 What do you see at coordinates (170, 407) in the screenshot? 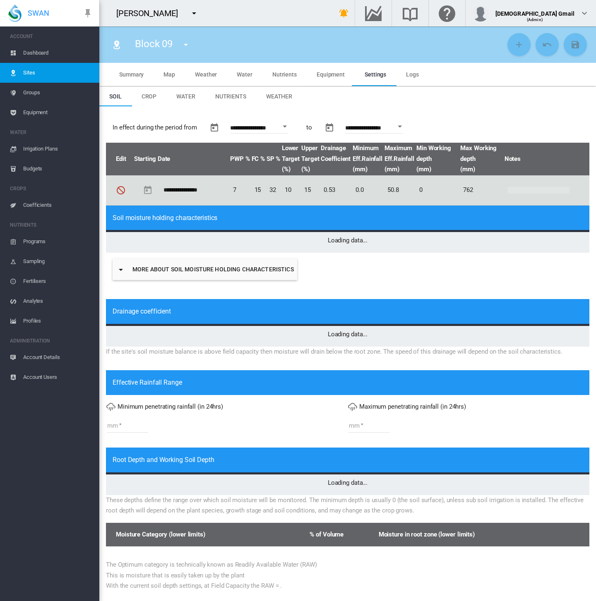
I see `span: Minimum penetrating rainfall (in 24hrs)` at bounding box center [170, 407].